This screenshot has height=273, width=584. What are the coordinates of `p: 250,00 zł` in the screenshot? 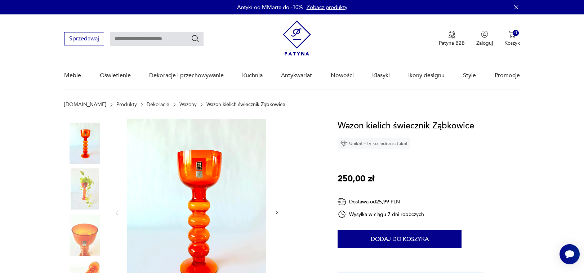 It's located at (356, 179).